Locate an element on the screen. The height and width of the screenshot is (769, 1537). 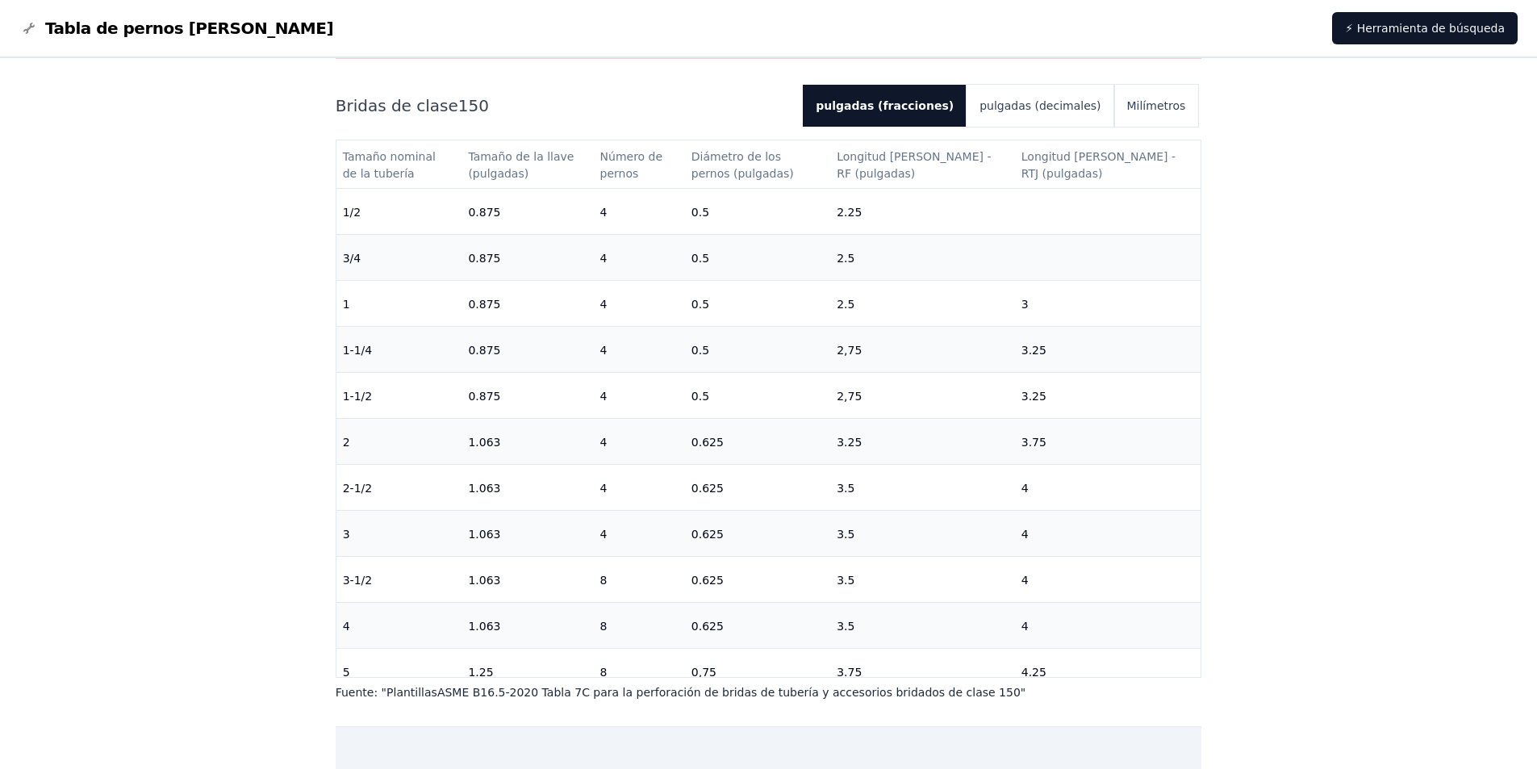
th: Diámetro de los pernos (pulgadas) is located at coordinates (757, 165).